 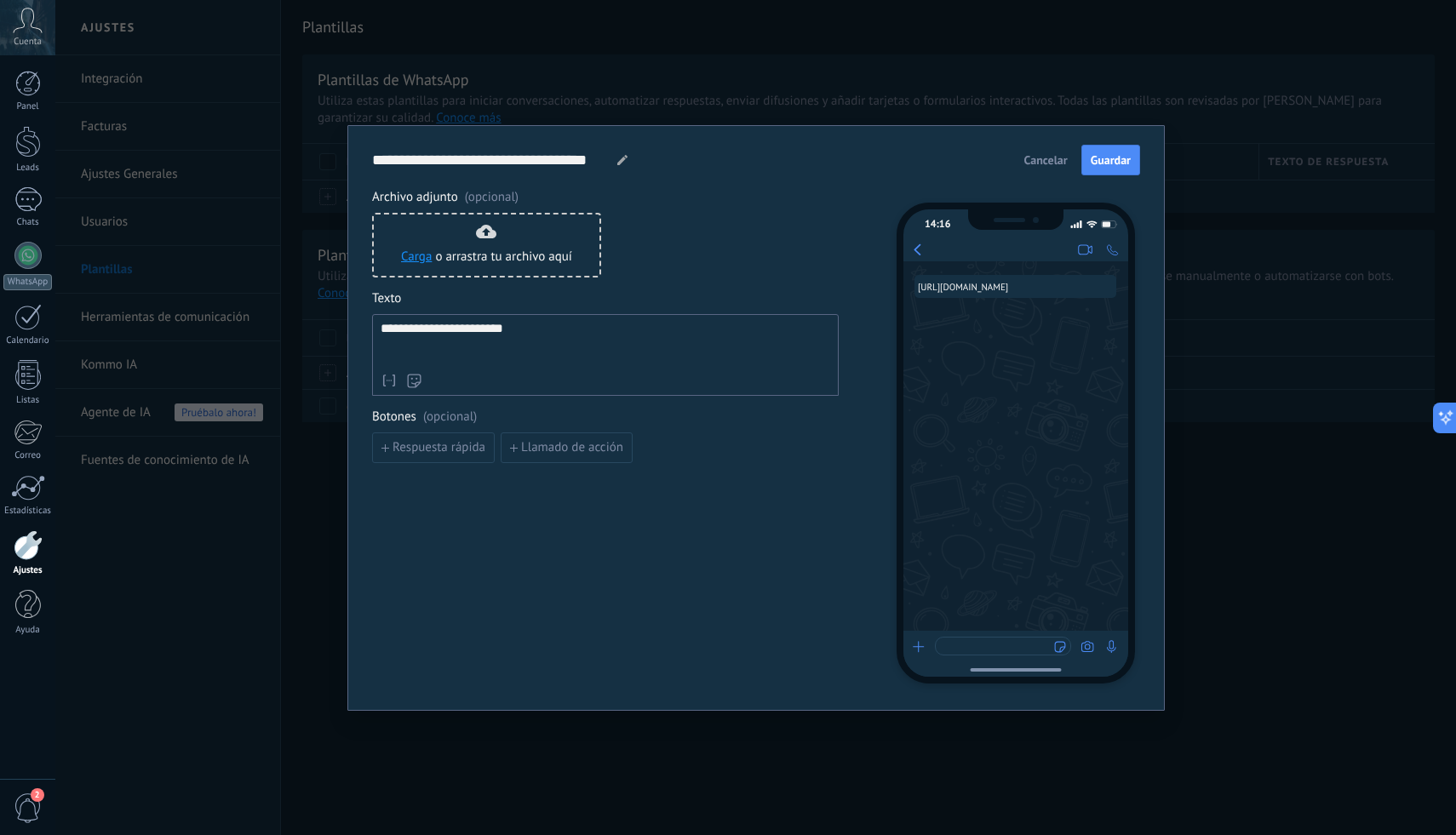 I want to click on span: Texto, so click(x=605, y=299).